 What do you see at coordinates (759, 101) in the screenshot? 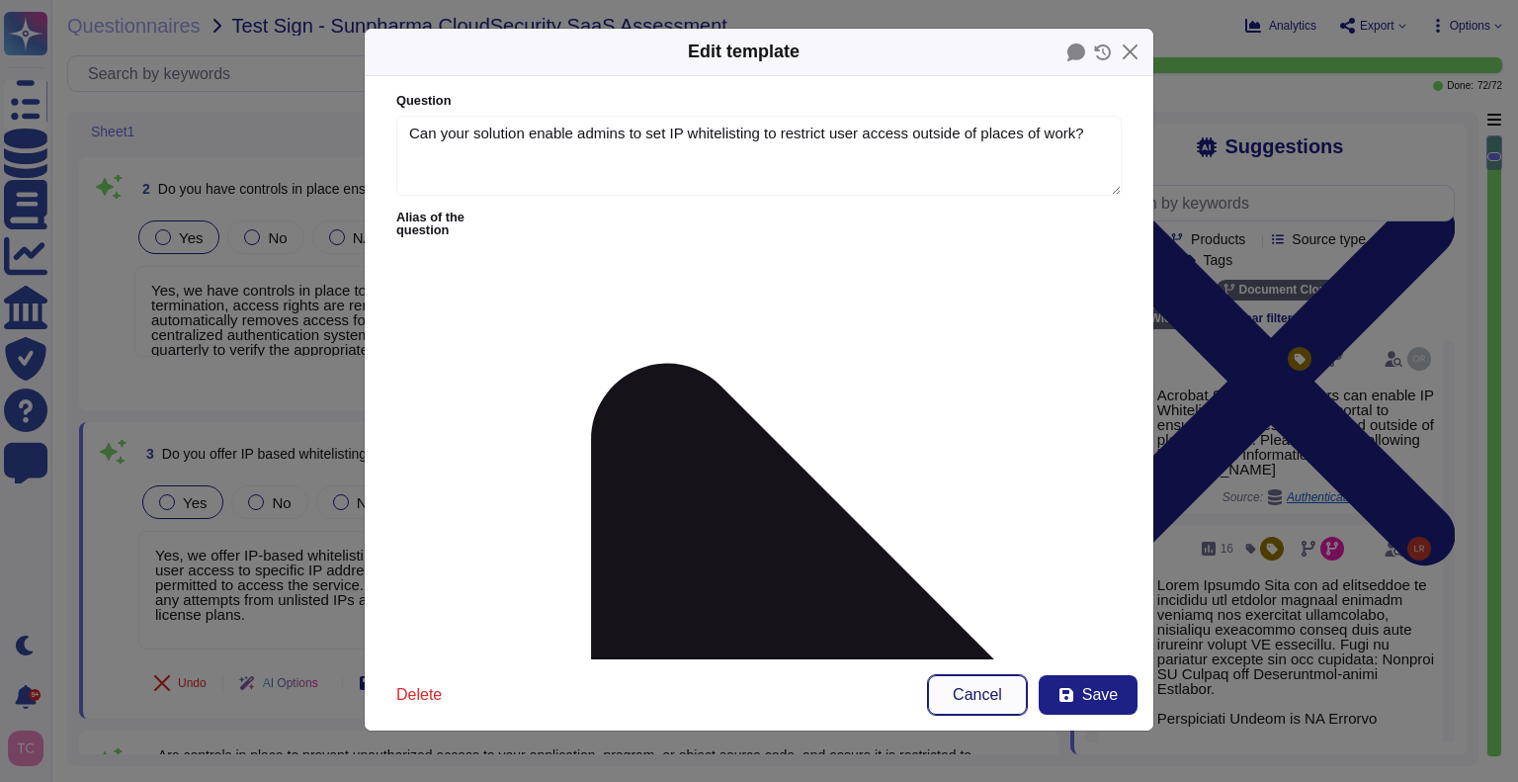
I see `label: Question` at bounding box center [759, 101].